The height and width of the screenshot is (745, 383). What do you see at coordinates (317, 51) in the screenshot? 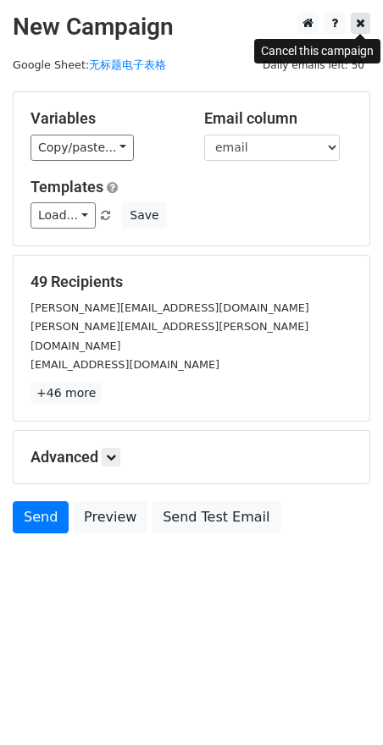
I see `div: Cancel this campaign` at bounding box center [317, 51].